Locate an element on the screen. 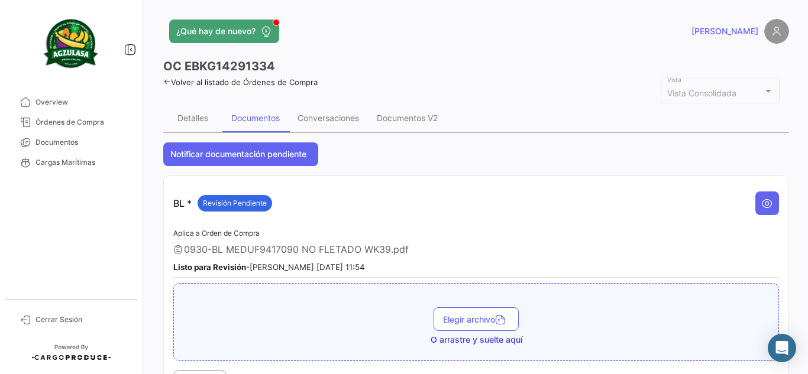  span: O arrastre y suelte aquí is located at coordinates (476, 340).